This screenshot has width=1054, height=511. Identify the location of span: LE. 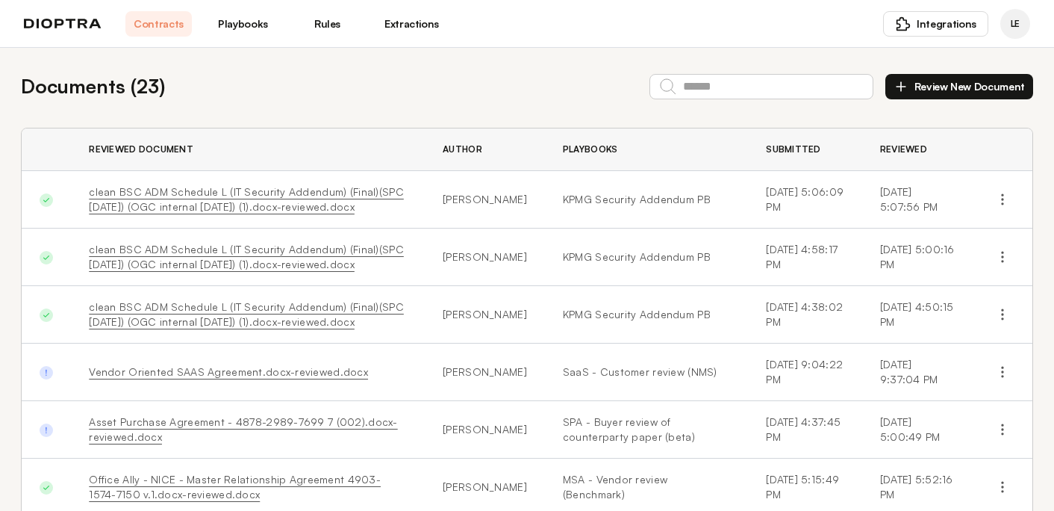
(1015, 24).